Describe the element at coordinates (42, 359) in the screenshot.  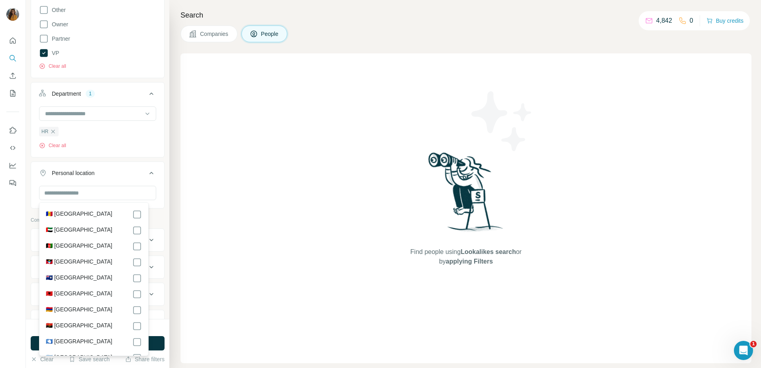
I see `button: Clear` at that location.